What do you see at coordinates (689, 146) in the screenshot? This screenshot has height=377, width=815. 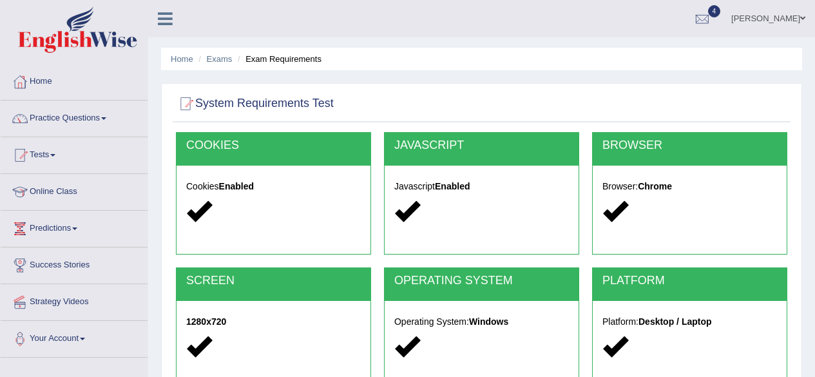 I see `h2: BROWSER` at bounding box center [689, 146].